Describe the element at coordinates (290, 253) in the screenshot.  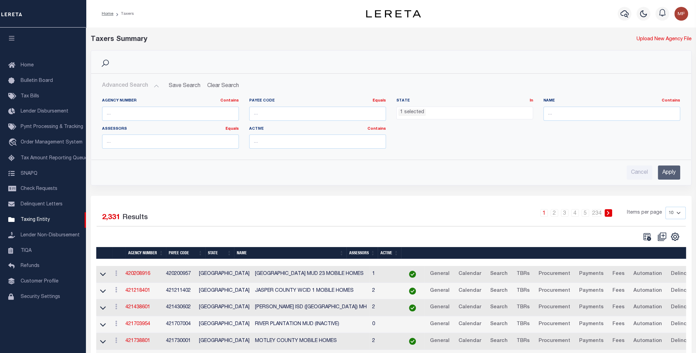
I see `th: Name: activate to sort column ascending` at that location.